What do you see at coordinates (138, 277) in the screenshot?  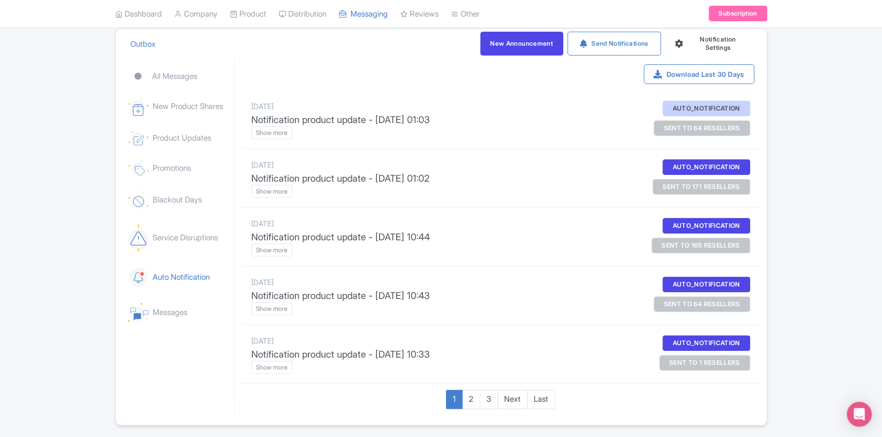 I see `img: icon-auto-notification-passive-90f0fc5d3ac5efac254e4ceb20dbff71.svg` at bounding box center [138, 277].